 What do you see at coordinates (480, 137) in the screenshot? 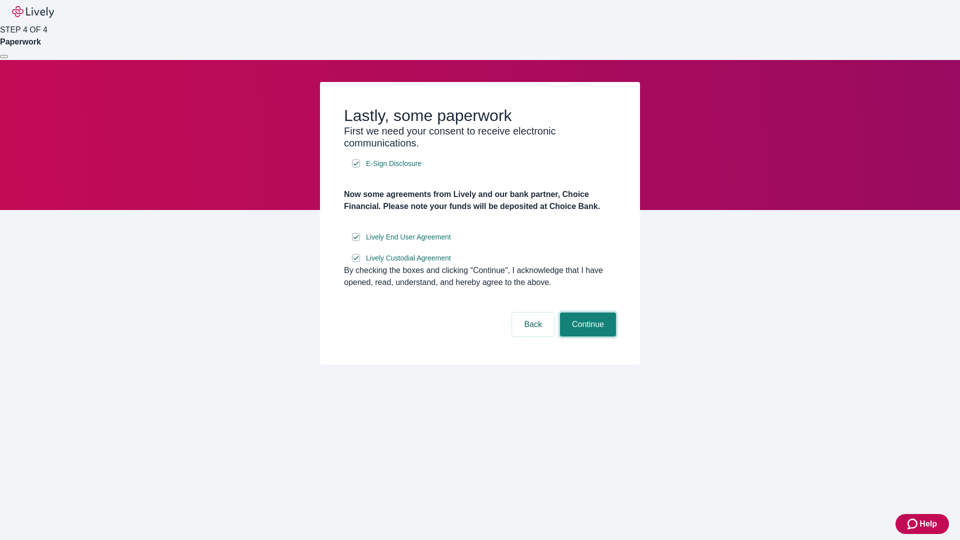
I see `h3: First we need your consent to receive electronic communications.` at bounding box center [480, 137].